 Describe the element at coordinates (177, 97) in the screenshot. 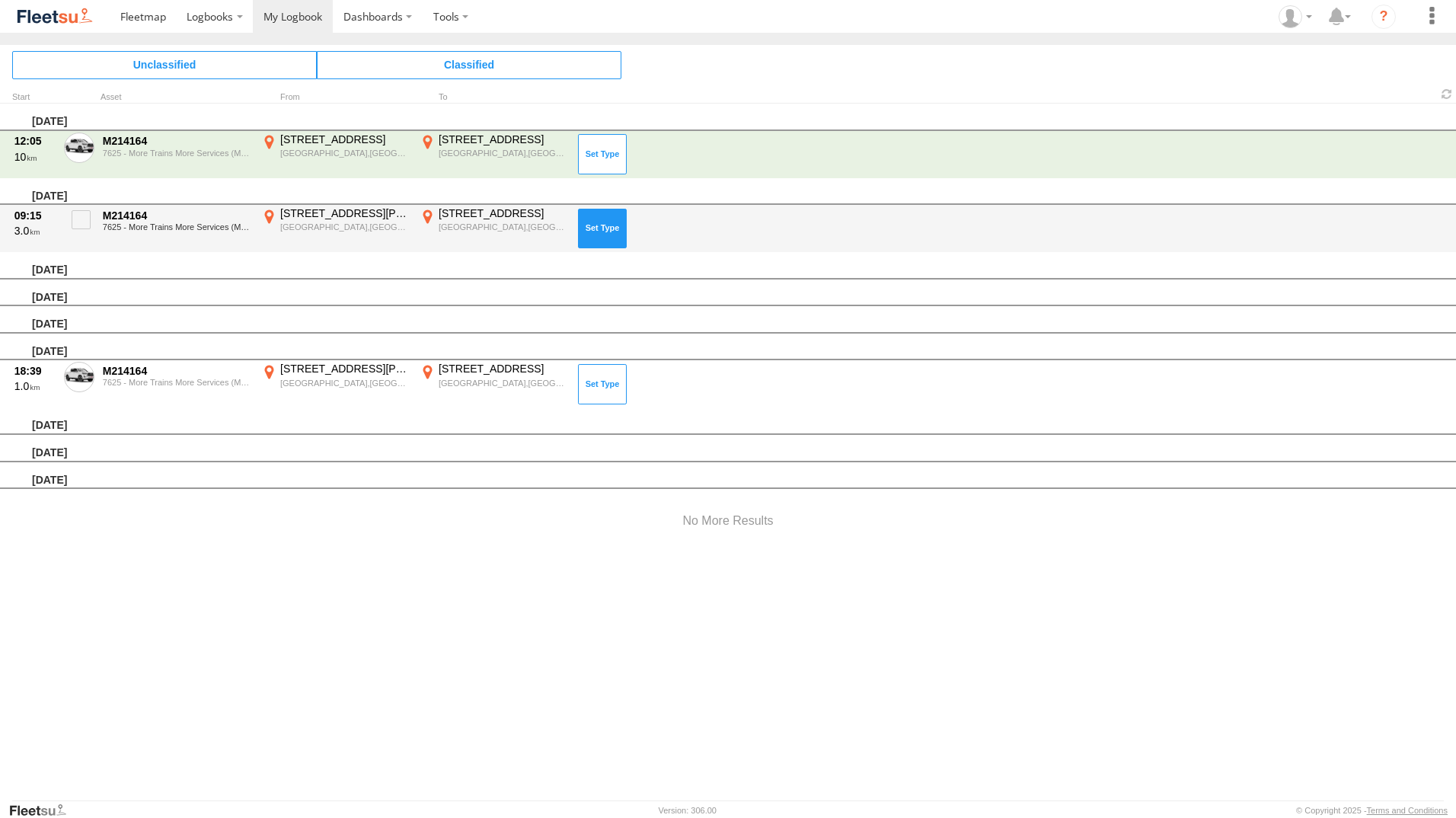

I see `div: Asset` at that location.